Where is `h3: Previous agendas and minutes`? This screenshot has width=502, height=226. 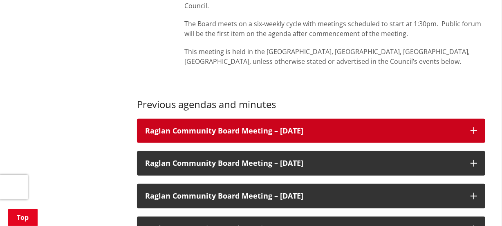 h3: Previous agendas and minutes is located at coordinates (311, 99).